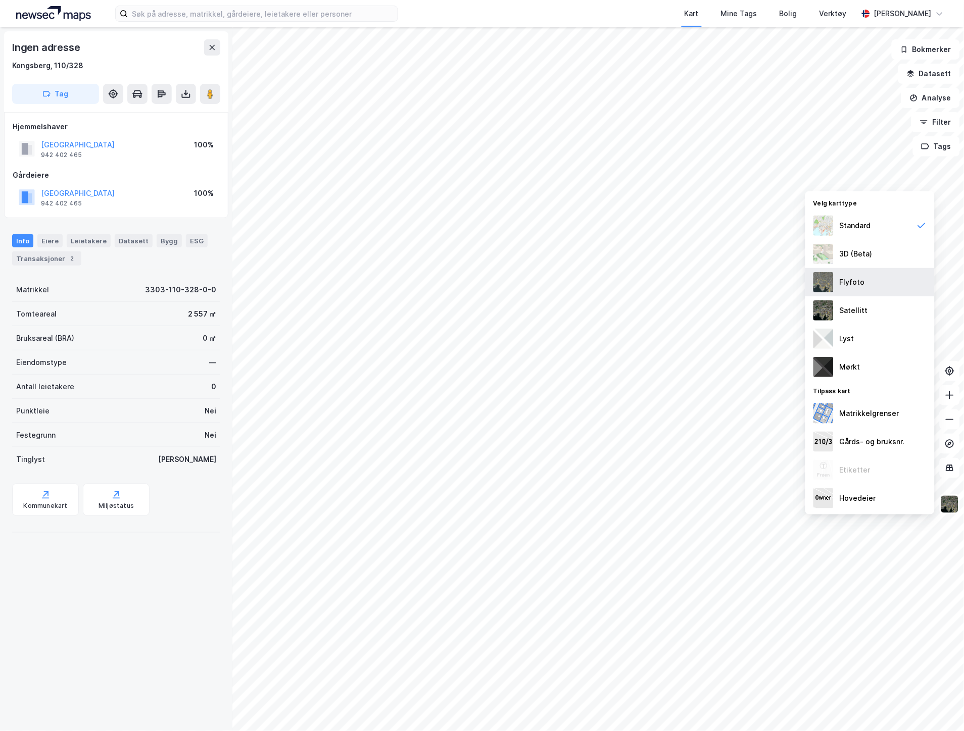 The height and width of the screenshot is (731, 964). I want to click on div: Miljøstatus, so click(116, 506).